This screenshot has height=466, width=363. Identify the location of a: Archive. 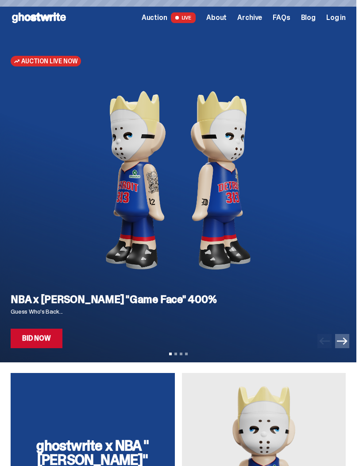
(250, 18).